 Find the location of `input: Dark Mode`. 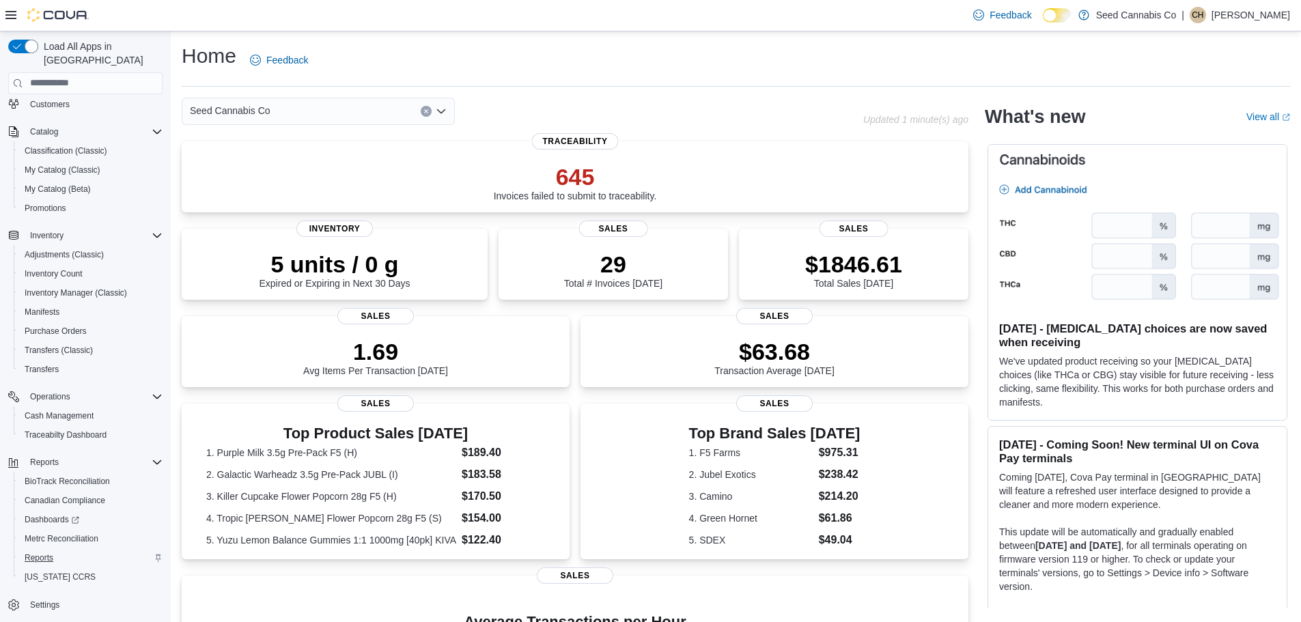

input: Dark Mode is located at coordinates (1057, 15).